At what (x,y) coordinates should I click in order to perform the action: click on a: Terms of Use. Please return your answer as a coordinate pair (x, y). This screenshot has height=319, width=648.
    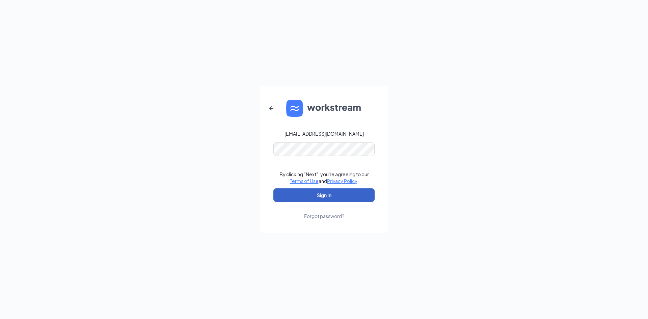
    Looking at the image, I should click on (304, 181).